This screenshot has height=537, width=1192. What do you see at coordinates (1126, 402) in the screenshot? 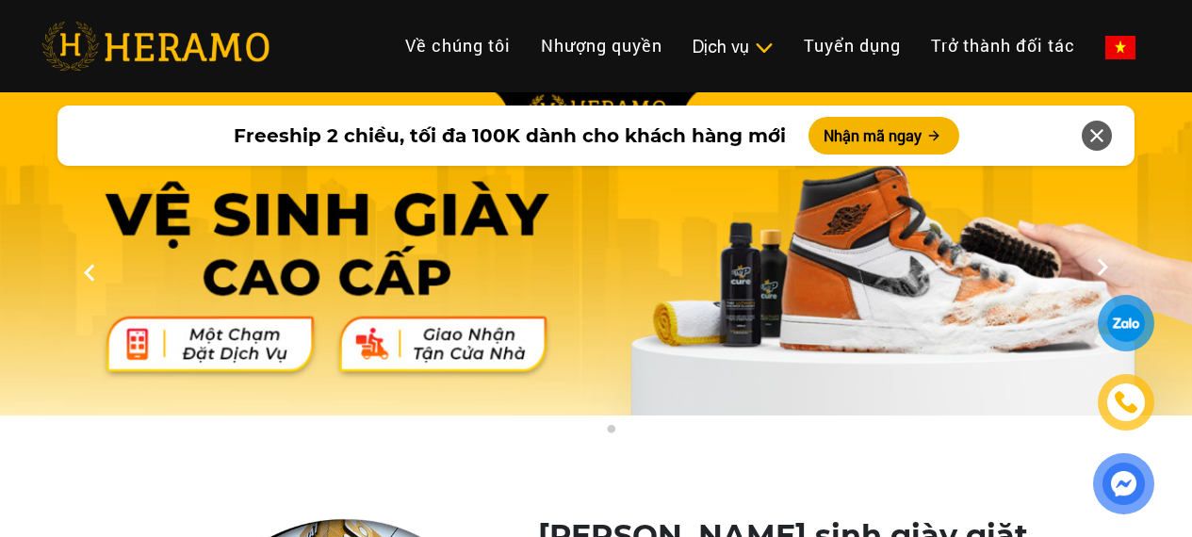
I see `img: phone-icon` at bounding box center [1126, 402].